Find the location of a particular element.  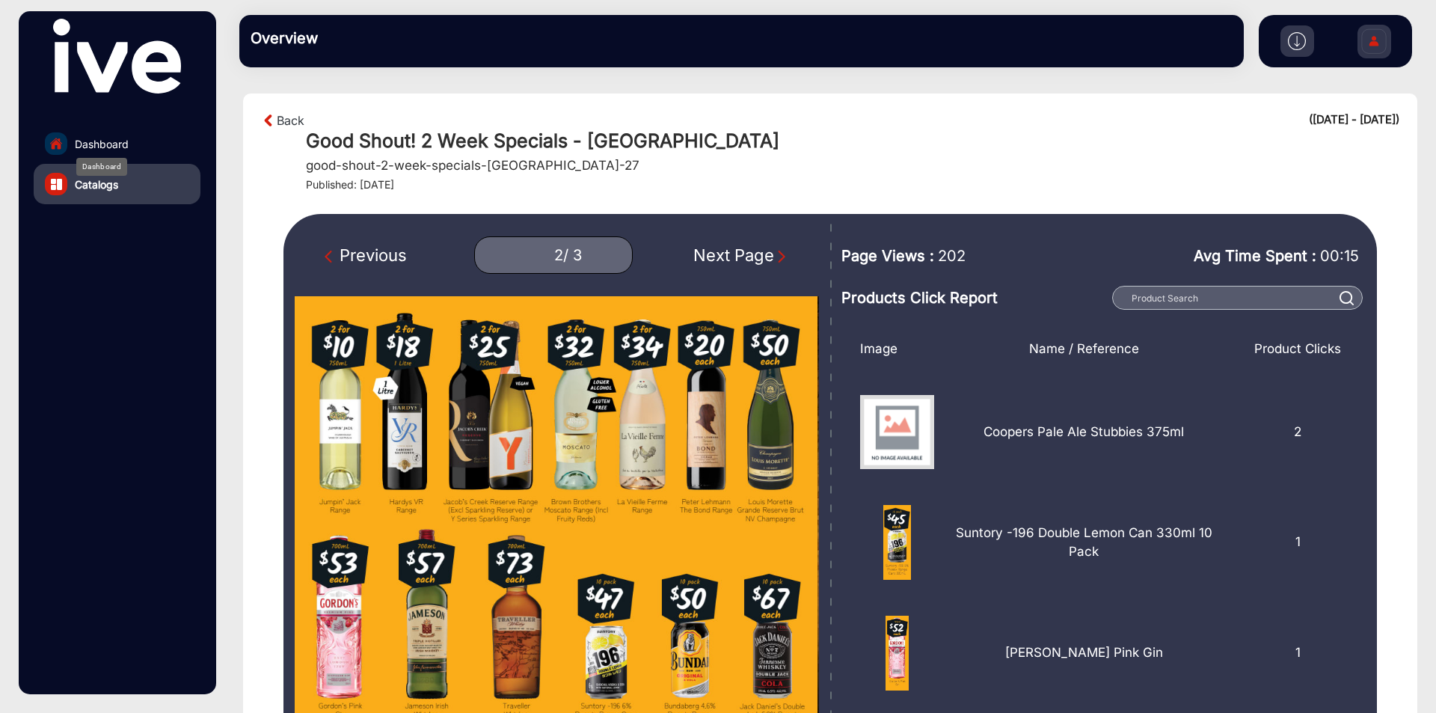

img: vmg-logo is located at coordinates (117, 56).